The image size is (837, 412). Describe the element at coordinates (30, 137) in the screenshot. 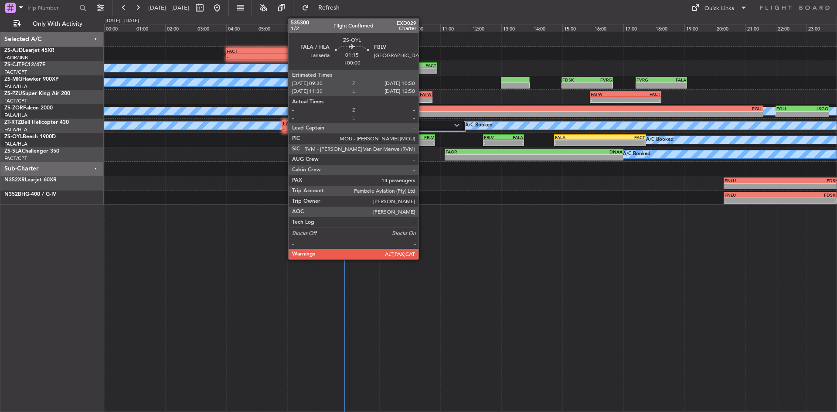

I see `a: ZS-OYLBeech 1900D` at that location.